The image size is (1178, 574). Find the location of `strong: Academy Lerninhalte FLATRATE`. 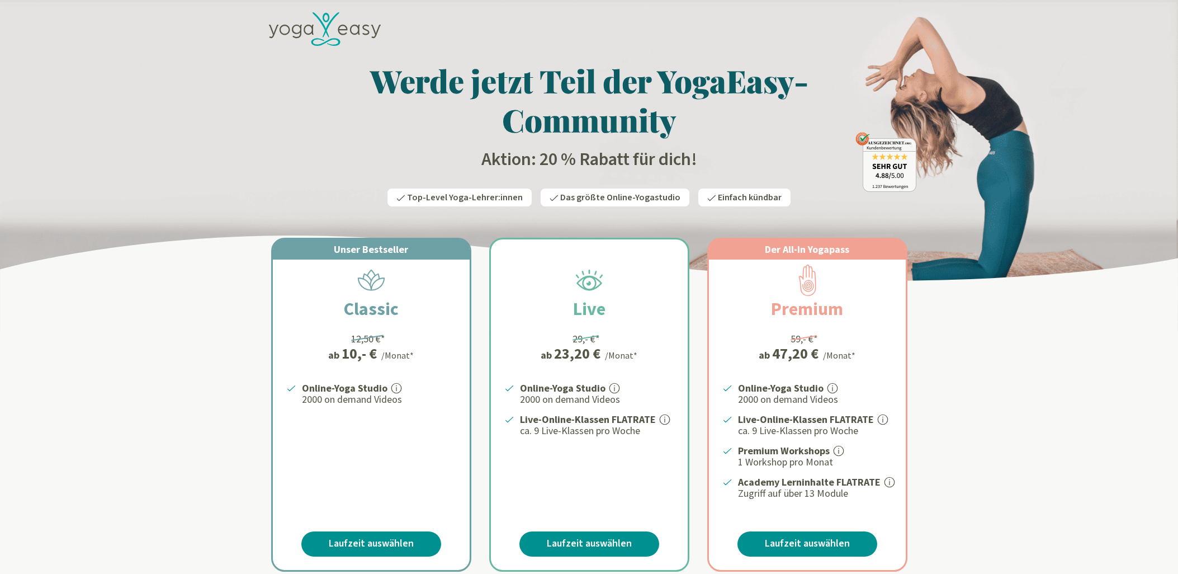

strong: Academy Lerninhalte FLATRATE is located at coordinates (809, 481).